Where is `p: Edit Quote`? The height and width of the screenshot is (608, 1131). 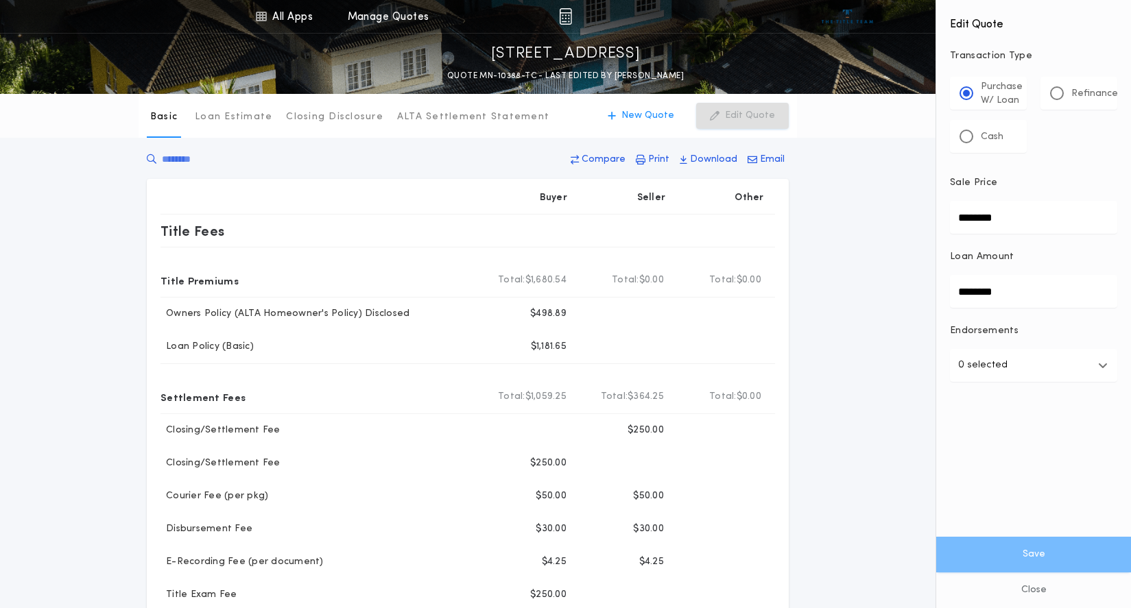
p: Edit Quote is located at coordinates (750, 116).